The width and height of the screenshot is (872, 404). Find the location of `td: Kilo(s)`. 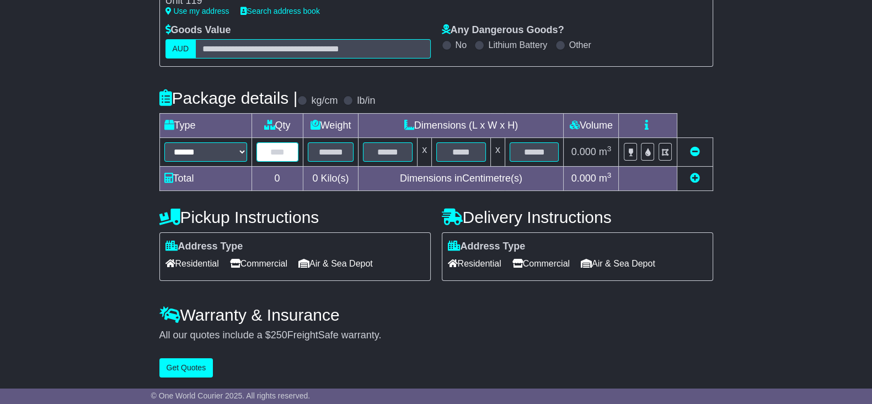

td: Kilo(s) is located at coordinates (330, 178).